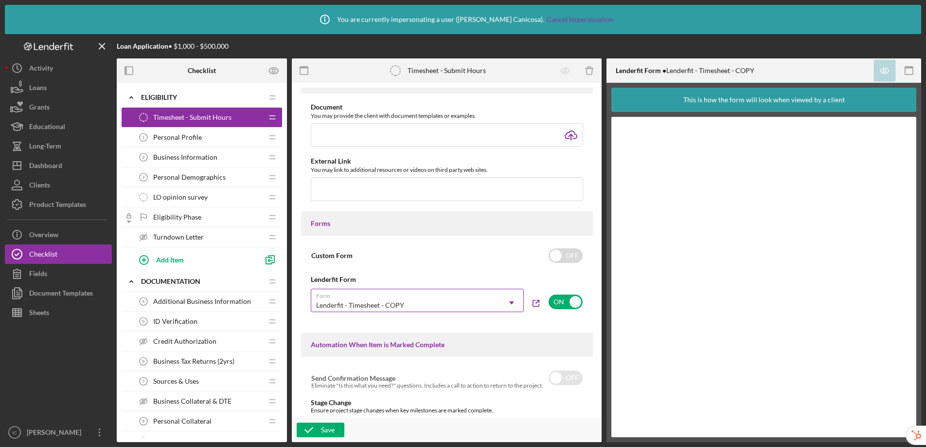  What do you see at coordinates (764, 100) in the screenshot?
I see `div: This is how the form will look when viewed by a client` at bounding box center [764, 100].